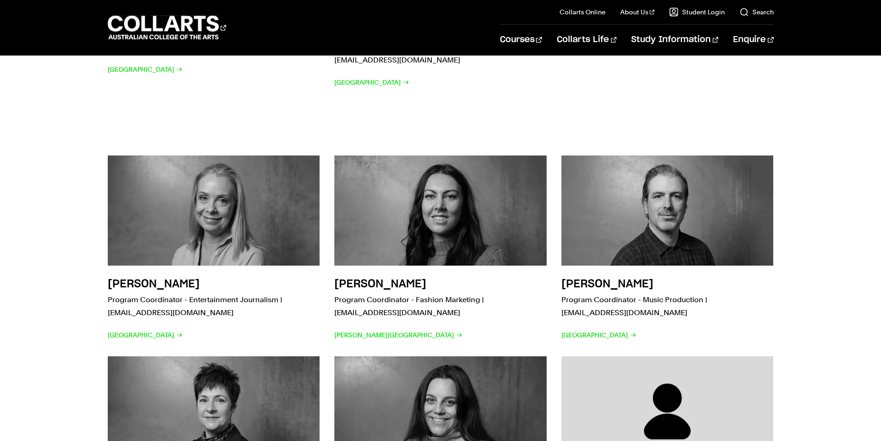 Image resolution: width=881 pixels, height=441 pixels. Describe the element at coordinates (757, 12) in the screenshot. I see `a: Search` at that location.